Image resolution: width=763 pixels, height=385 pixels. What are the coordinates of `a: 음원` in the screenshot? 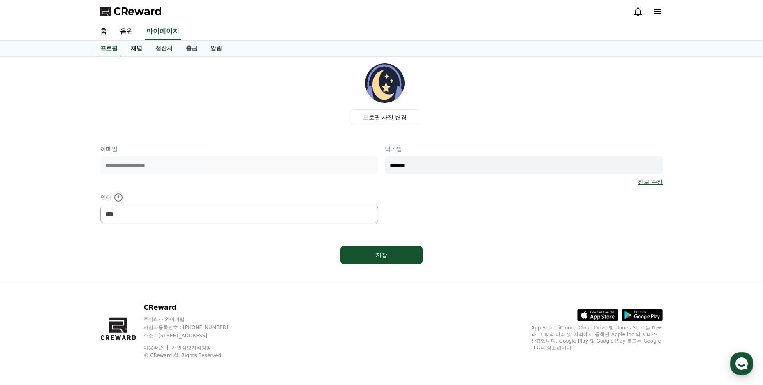 It's located at (127, 32).